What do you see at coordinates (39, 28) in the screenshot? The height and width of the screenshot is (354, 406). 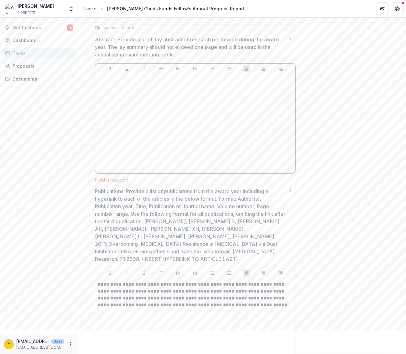 I see `button: Notifications1` at bounding box center [39, 28].